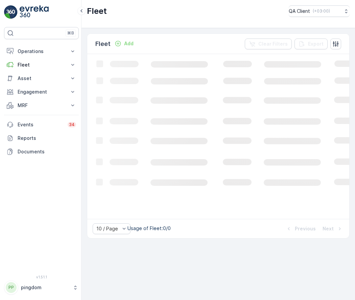 The height and width of the screenshot is (300, 355). Describe the element at coordinates (328, 229) in the screenshot. I see `p: Next` at that location.